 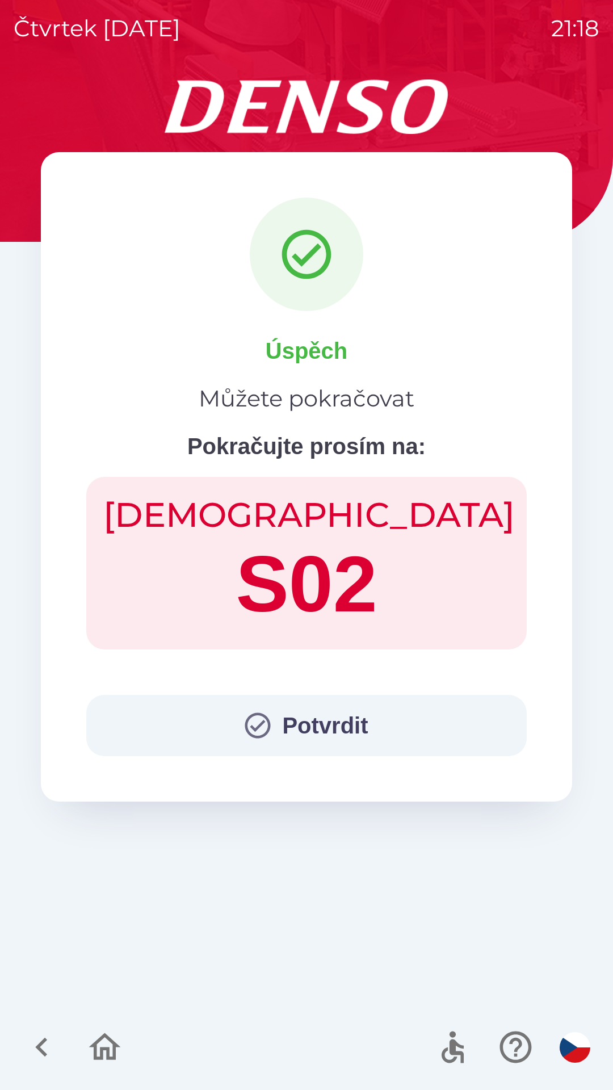 I want to click on p: 21:18, so click(x=575, y=28).